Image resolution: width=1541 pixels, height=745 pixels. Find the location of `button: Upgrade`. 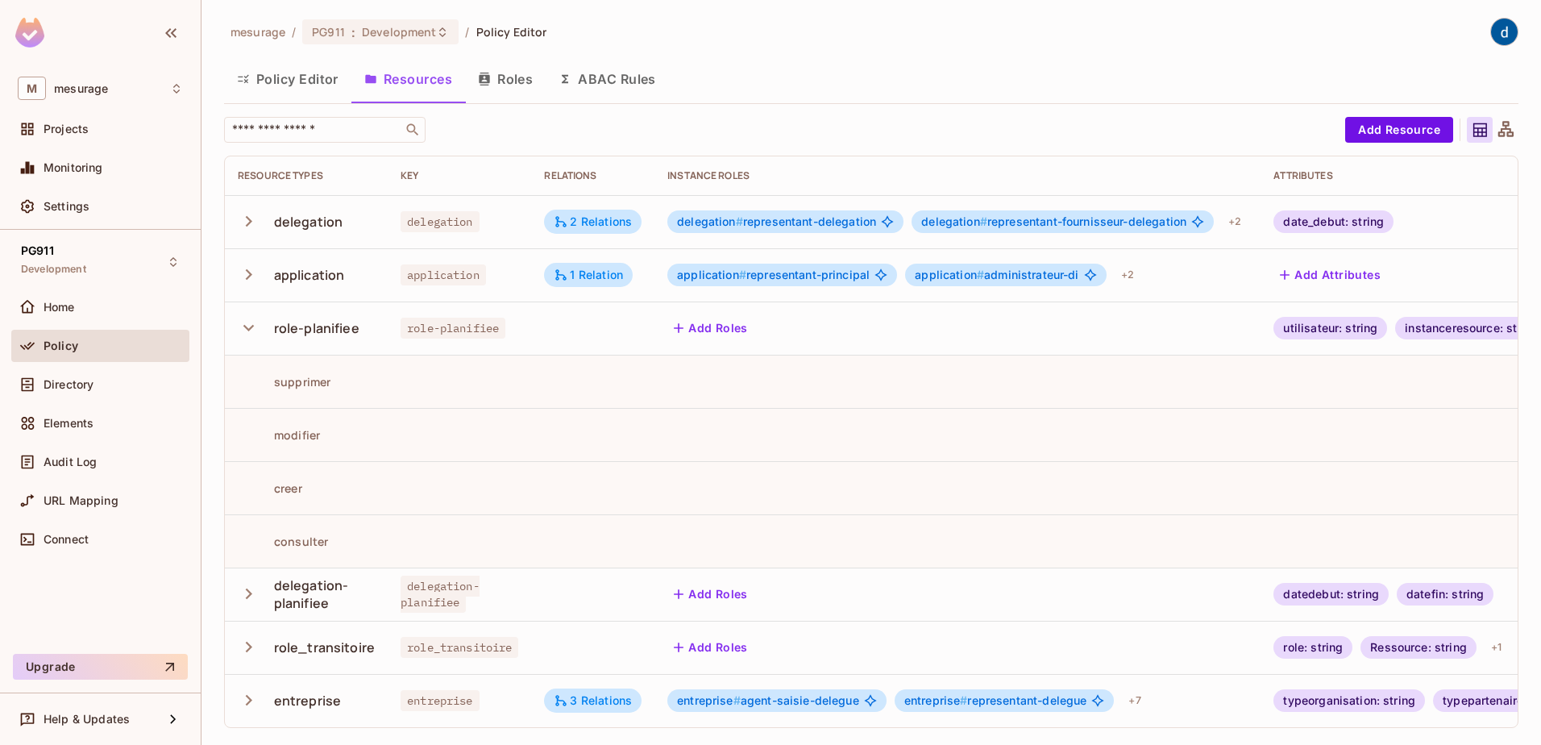

button: Upgrade is located at coordinates (100, 667).